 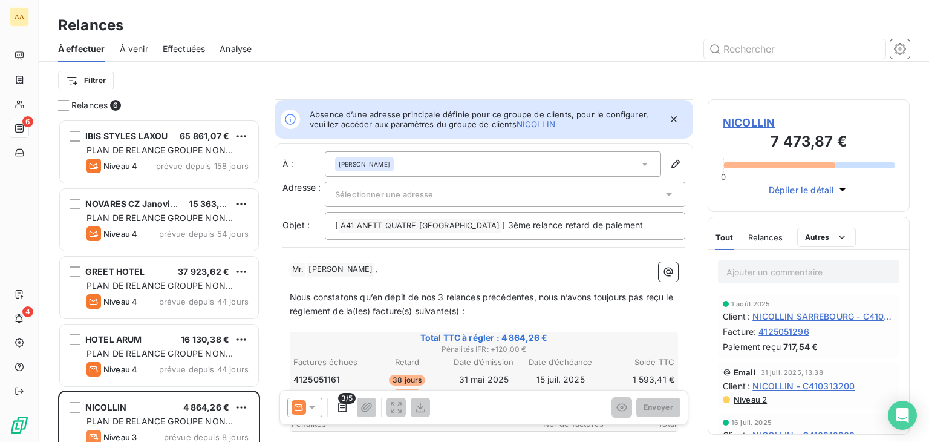 What do you see at coordinates (750, 399) in the screenshot?
I see `span: Niveau 2` at bounding box center [750, 399].